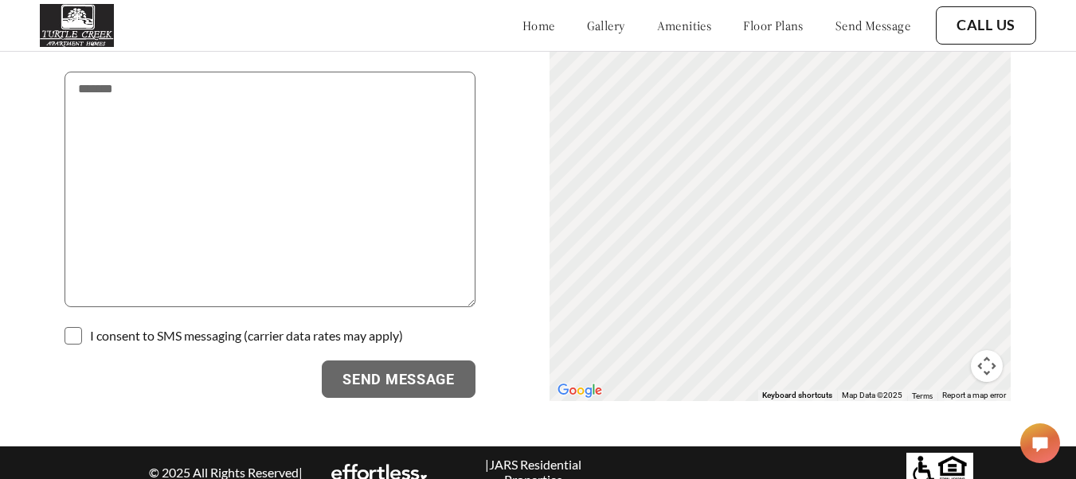 This screenshot has width=1076, height=479. Describe the element at coordinates (684, 25) in the screenshot. I see `a: amenities` at that location.